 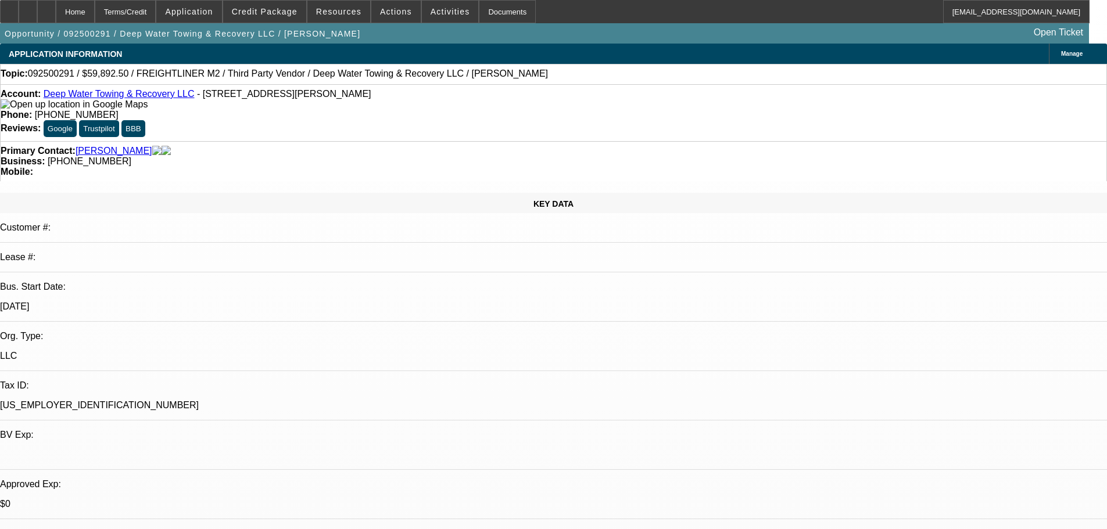 What do you see at coordinates (20, 94) in the screenshot?
I see `strong: Account:` at bounding box center [20, 94].